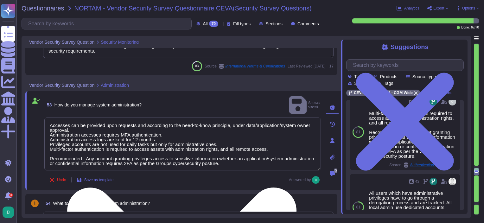 This screenshot has width=484, height=223. What do you see at coordinates (48, 105) in the screenshot?
I see `span: 53` at bounding box center [48, 105].